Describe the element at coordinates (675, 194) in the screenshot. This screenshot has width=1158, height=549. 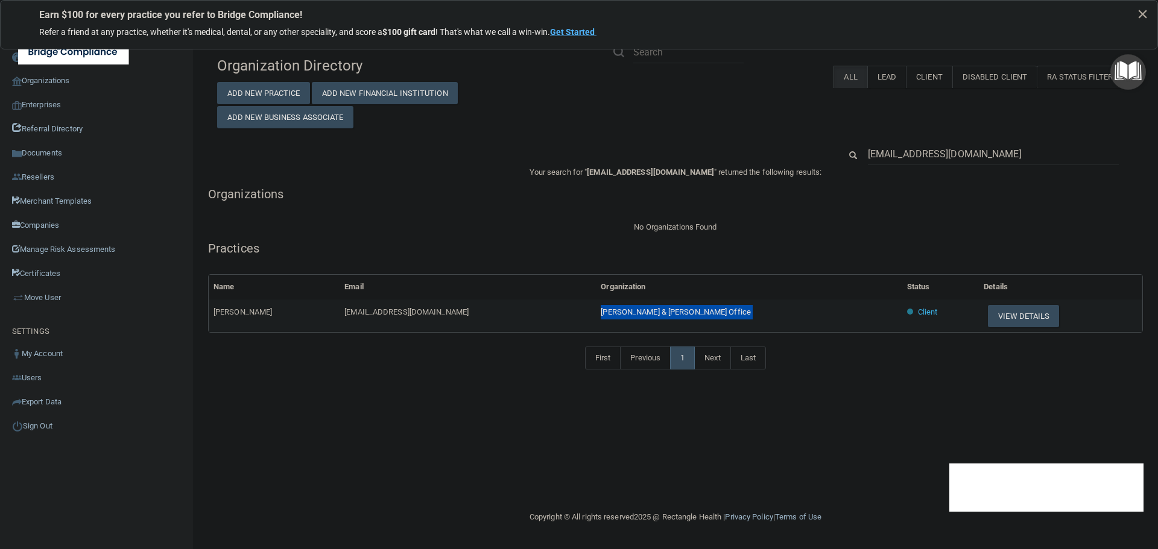
I see `h5: Organizations` at that location.